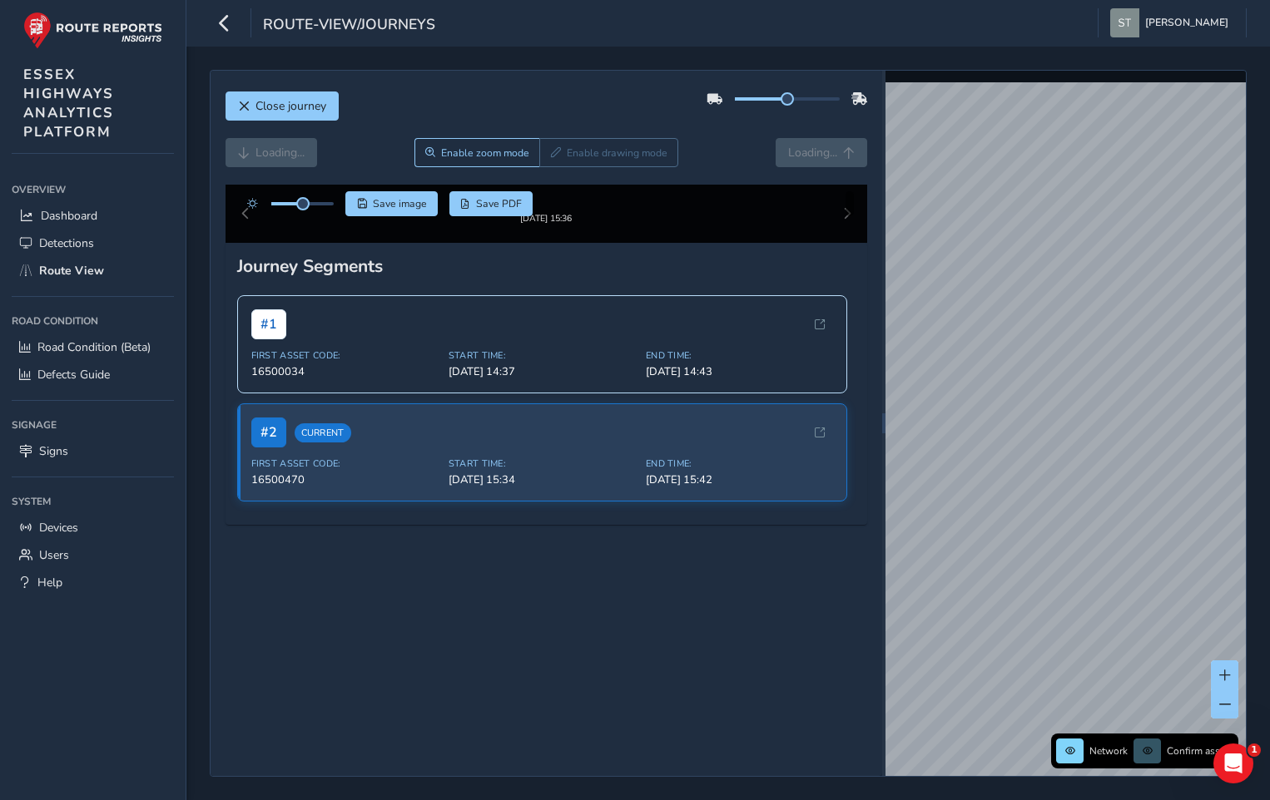 Image resolution: width=1270 pixels, height=800 pixels. Describe the element at coordinates (73, 374) in the screenshot. I see `span: Defects Guide` at that location.